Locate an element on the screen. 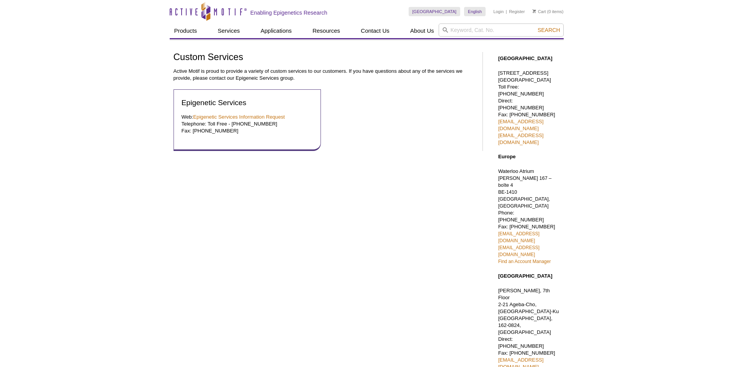  a: English is located at coordinates (475, 12).